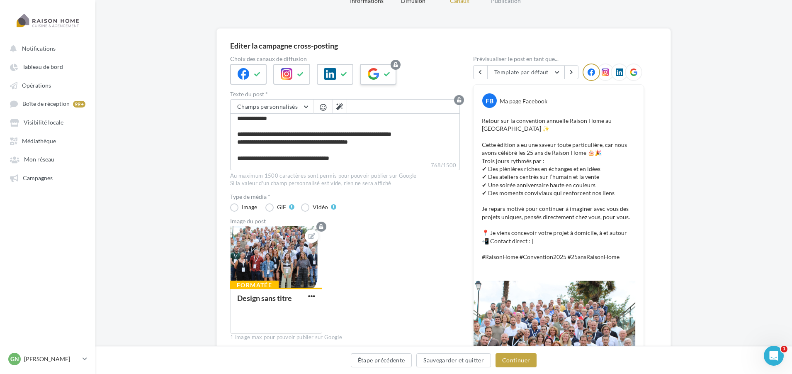  What do you see at coordinates (48, 85) in the screenshot?
I see `a: Opérations` at bounding box center [48, 85].